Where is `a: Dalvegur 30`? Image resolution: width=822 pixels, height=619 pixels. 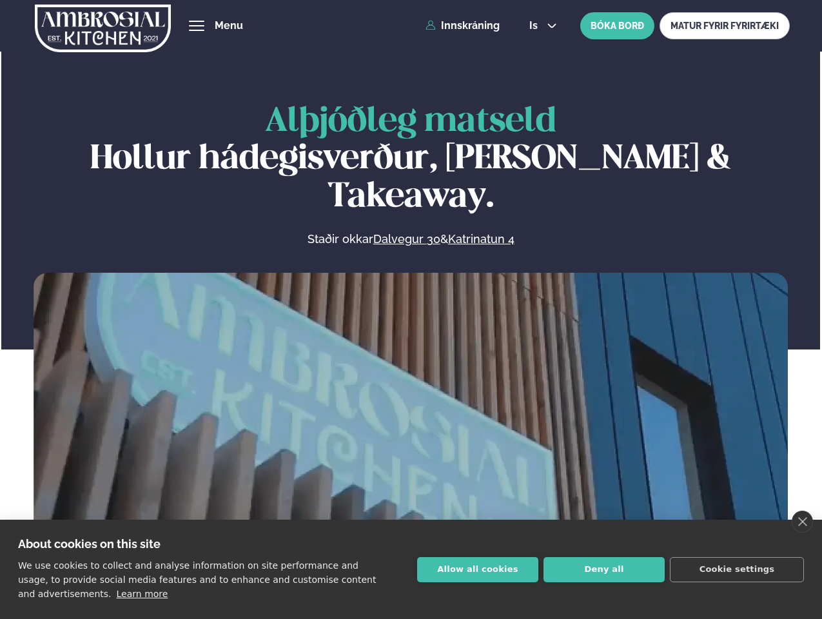 a: Dalvegur 30 is located at coordinates (407, 239).